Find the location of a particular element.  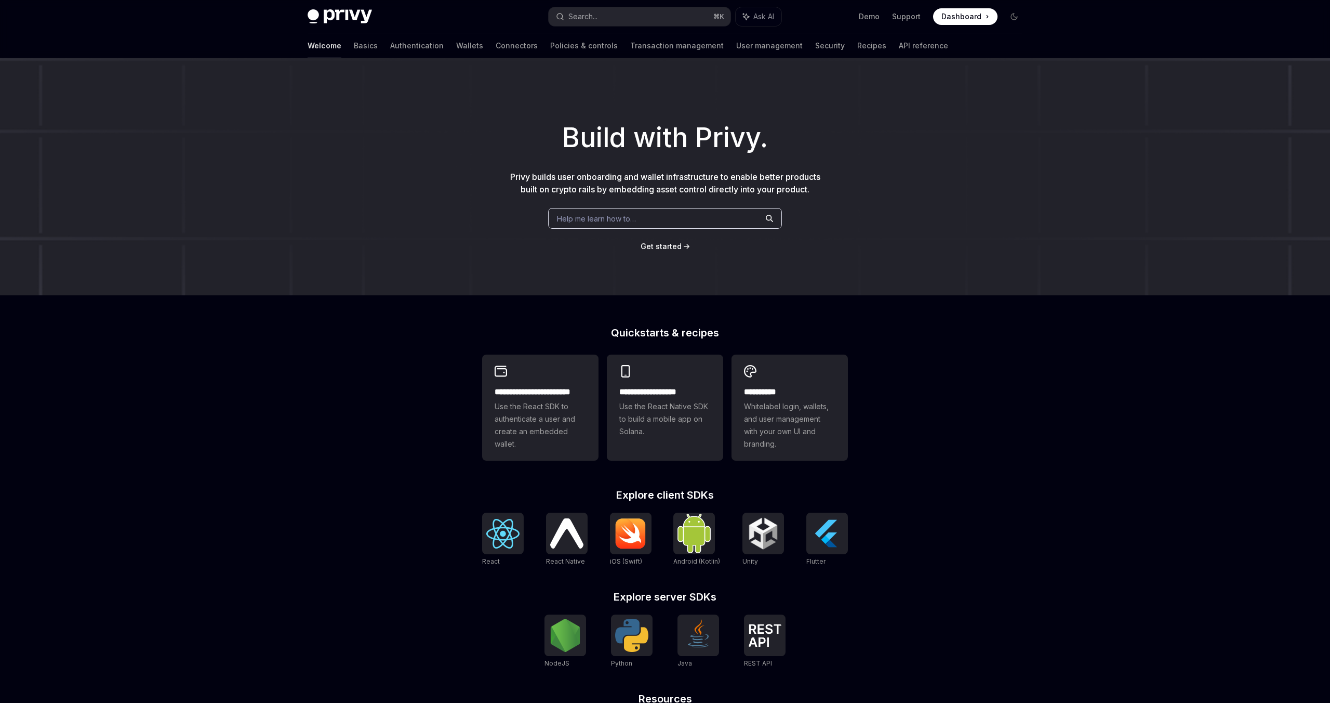

a: JavaJava is located at coordinates (699, 641).